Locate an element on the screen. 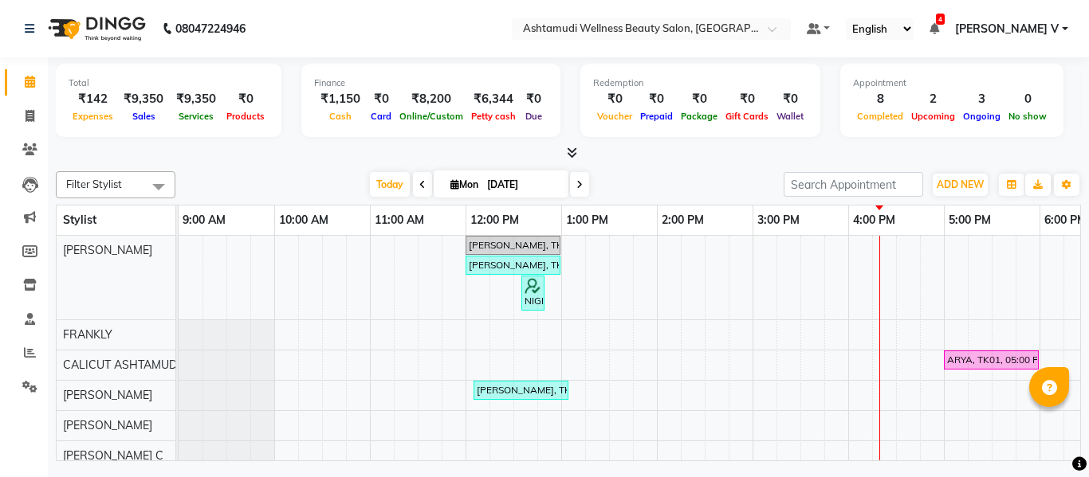 The height and width of the screenshot is (477, 1089). div: NIGIMA, TK06, 12:35 PM-12:50 PM, Eyebrows Threading is located at coordinates (532, 293).